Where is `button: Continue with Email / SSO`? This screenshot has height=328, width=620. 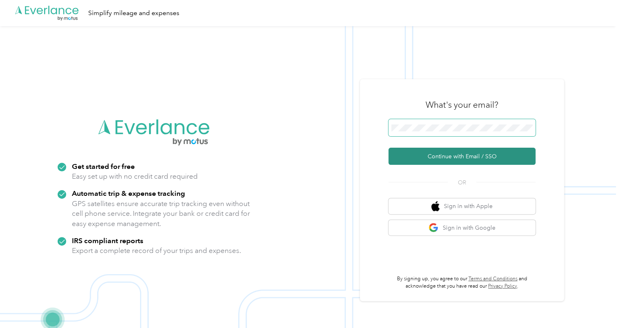
button: Continue with Email / SSO is located at coordinates (462, 156).